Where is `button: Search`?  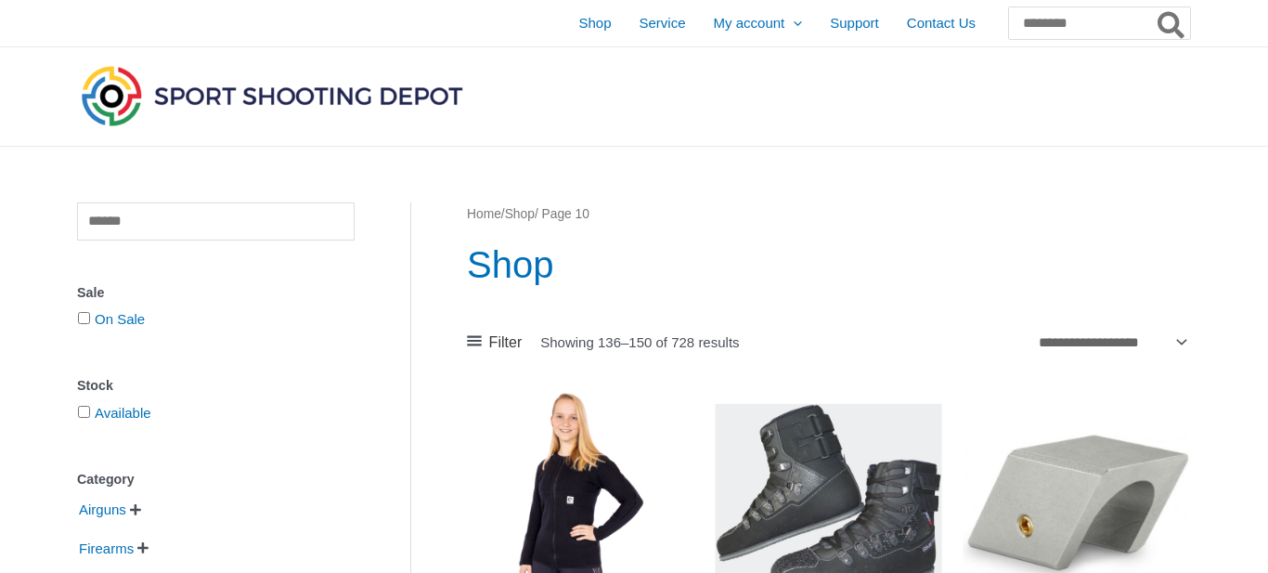 button: Search is located at coordinates (1171, 23).